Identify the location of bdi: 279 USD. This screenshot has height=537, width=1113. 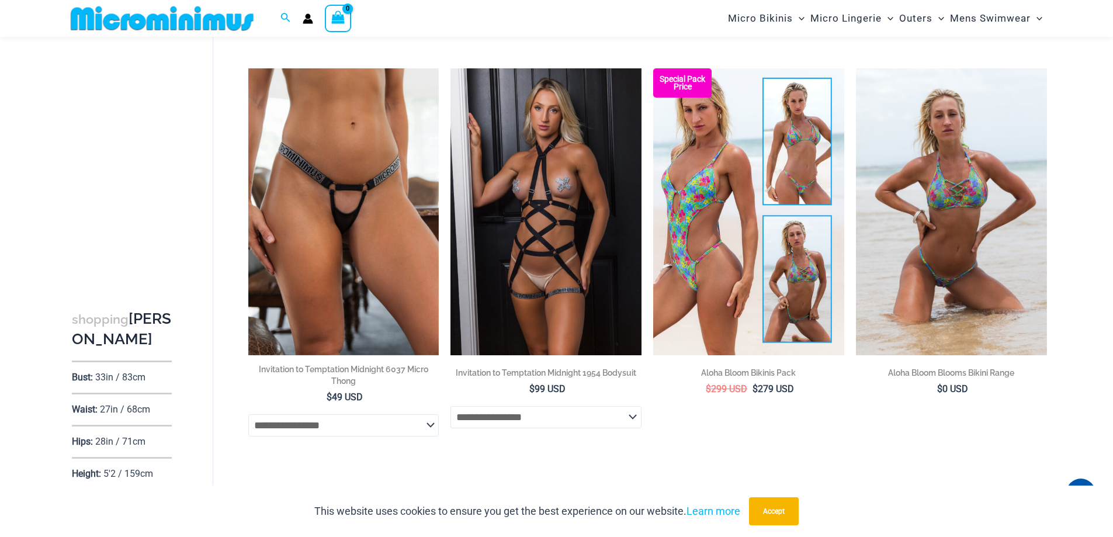
(773, 388).